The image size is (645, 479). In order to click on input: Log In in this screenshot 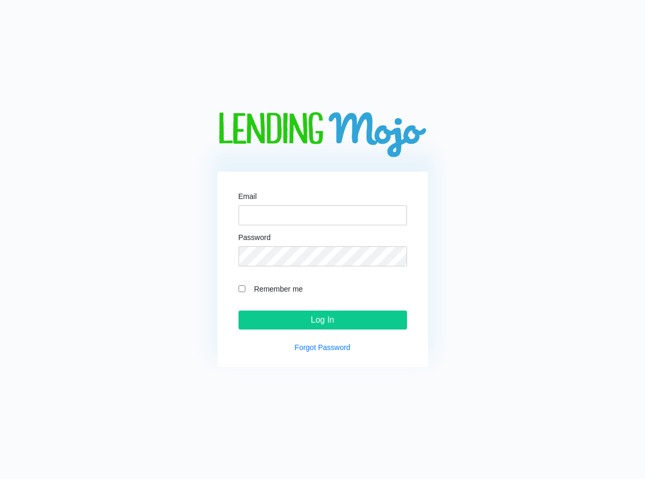, I will do `click(323, 320)`.